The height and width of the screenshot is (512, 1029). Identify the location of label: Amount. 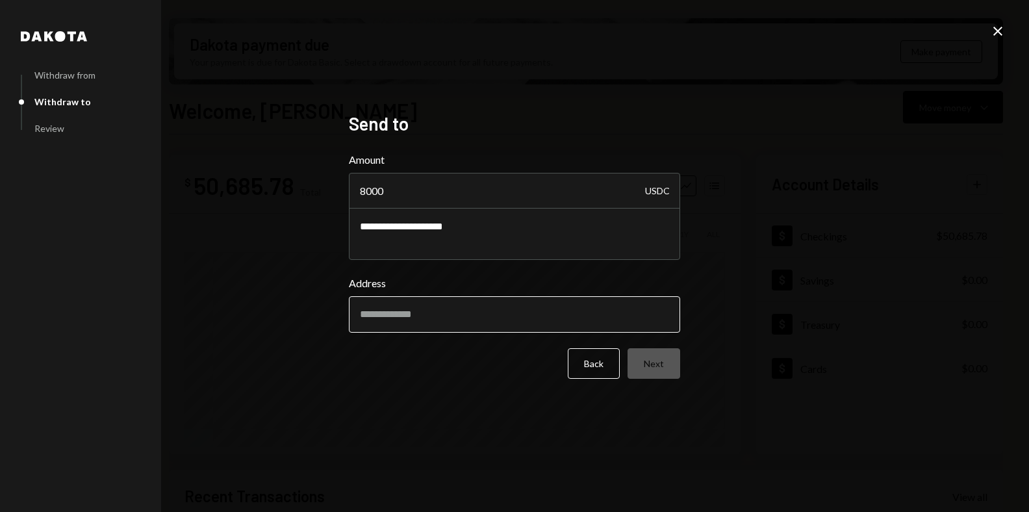
(514, 160).